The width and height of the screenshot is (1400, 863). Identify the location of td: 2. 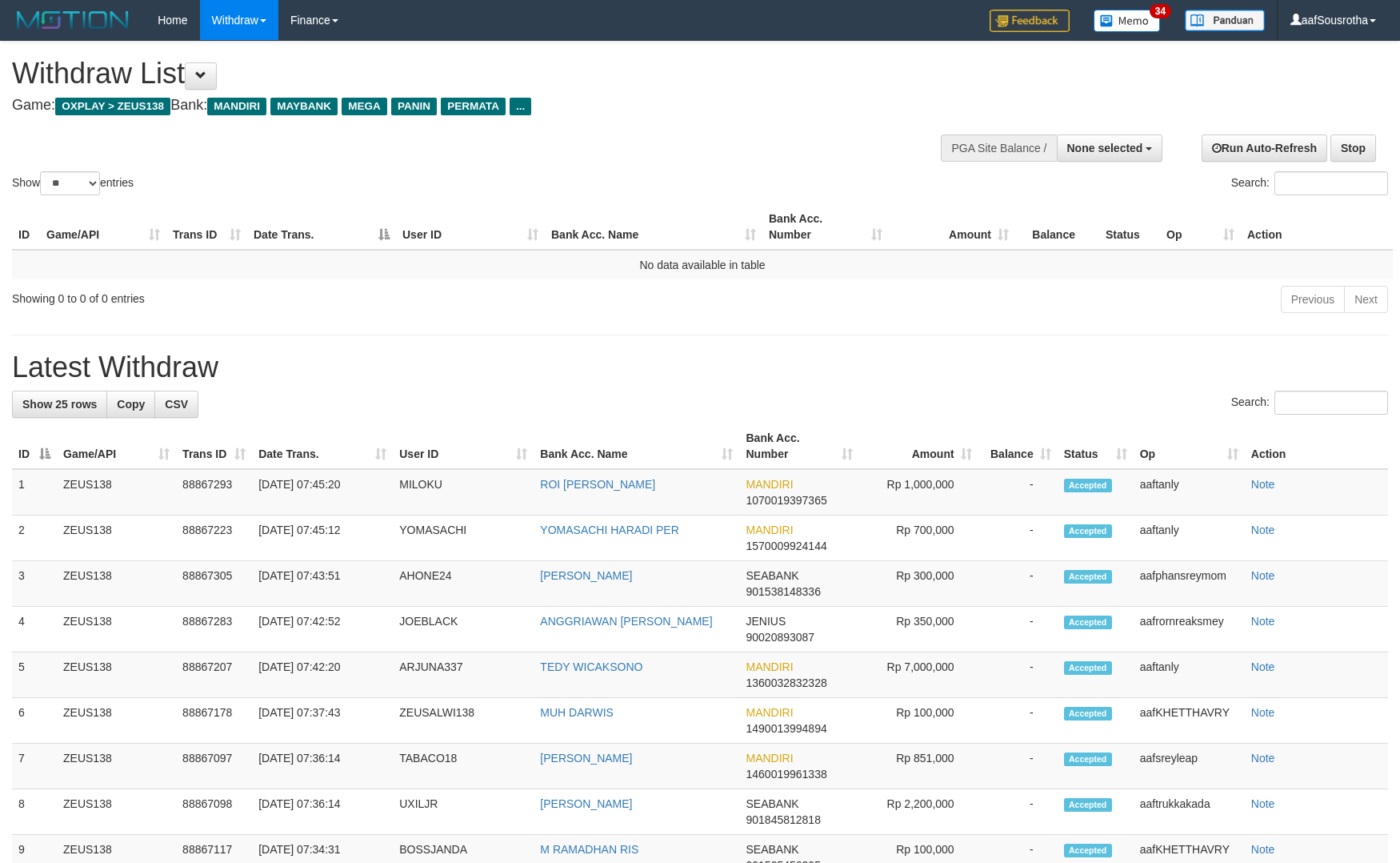
(35, 538).